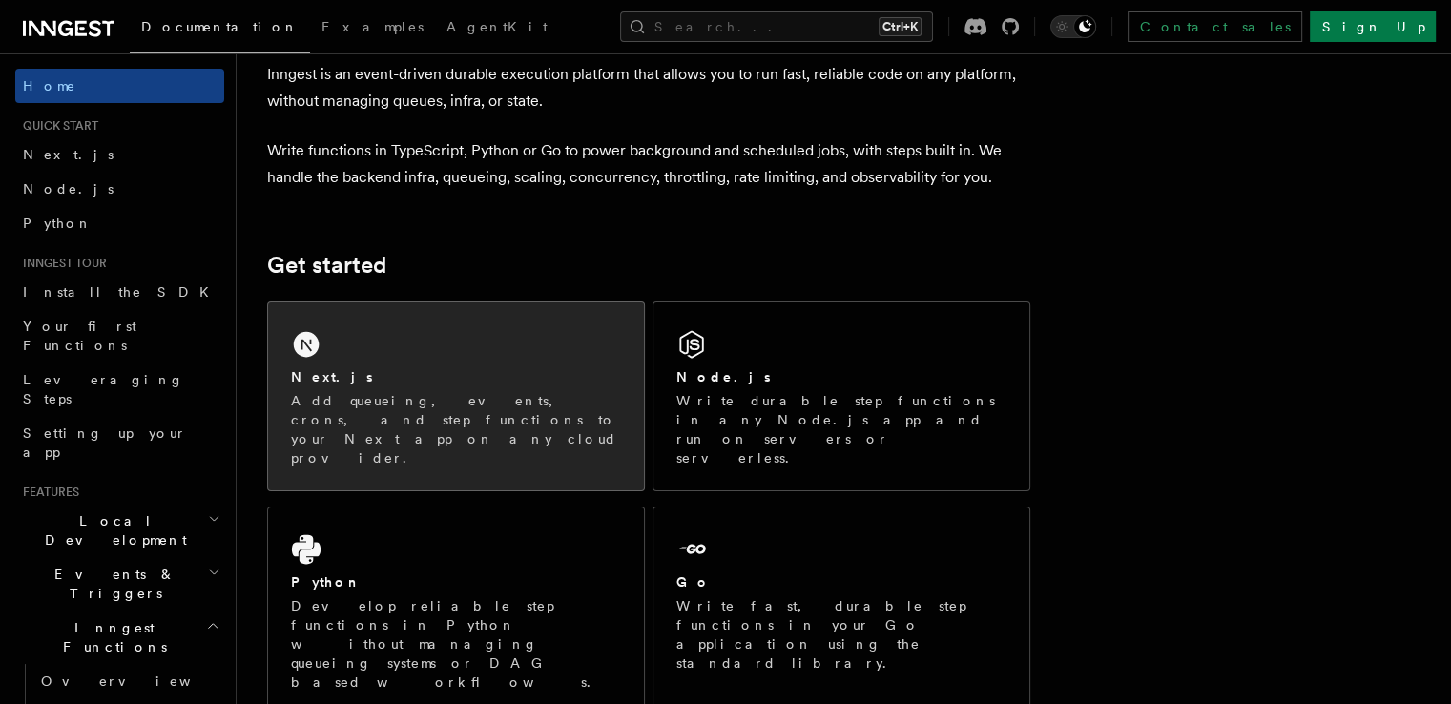 The width and height of the screenshot is (1451, 704). I want to click on span: Python, so click(57, 223).